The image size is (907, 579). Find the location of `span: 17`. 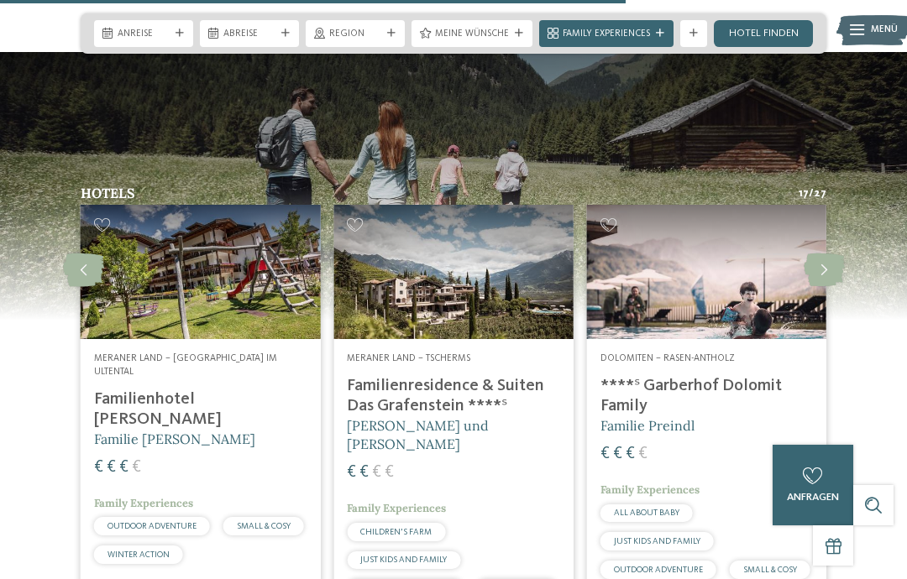

span: 17 is located at coordinates (803, 194).